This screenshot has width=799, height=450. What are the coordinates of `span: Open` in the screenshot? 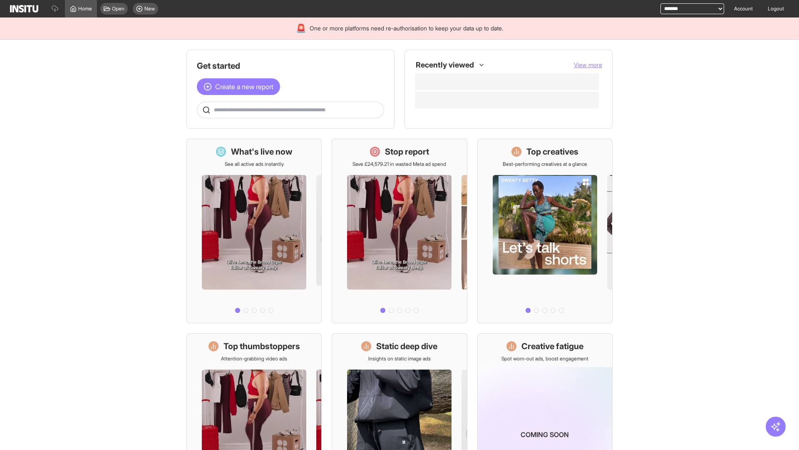 It's located at (118, 9).